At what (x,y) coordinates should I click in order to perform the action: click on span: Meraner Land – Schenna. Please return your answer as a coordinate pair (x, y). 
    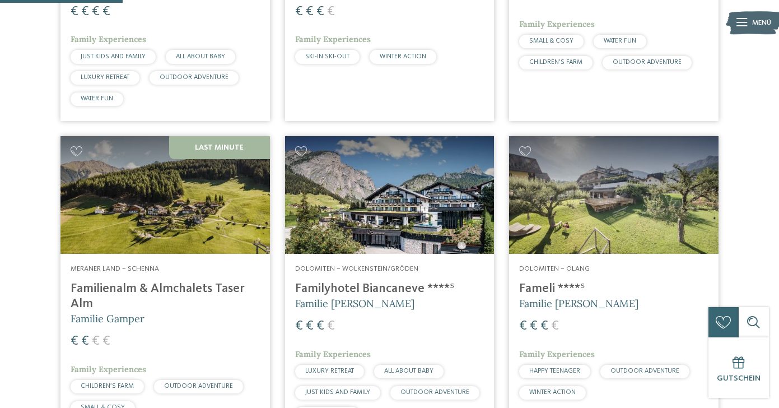
    Looking at the image, I should click on (115, 268).